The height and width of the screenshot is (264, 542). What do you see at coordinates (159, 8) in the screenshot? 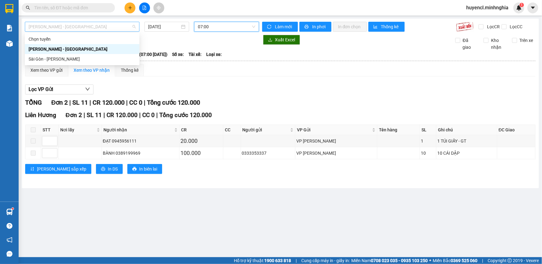
I see `span: aim` at bounding box center [159, 8].